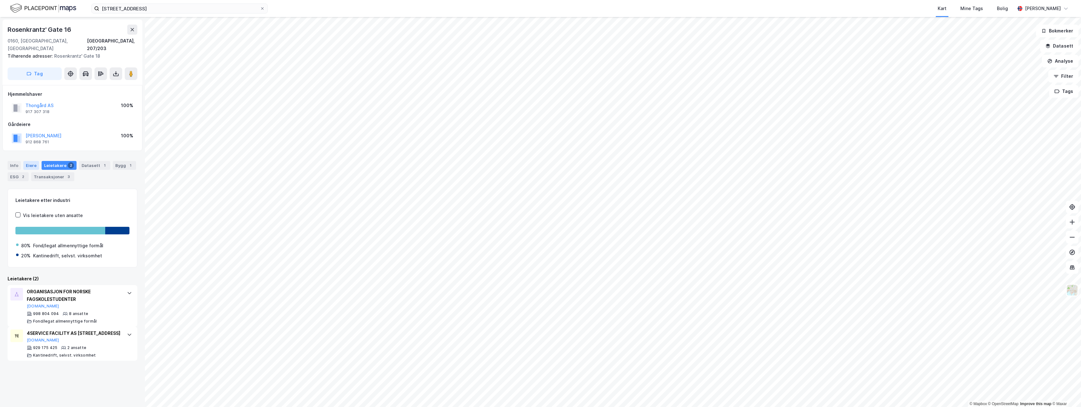 This screenshot has width=1081, height=407. What do you see at coordinates (31, 165) in the screenshot?
I see `div: Eiere` at bounding box center [31, 165].